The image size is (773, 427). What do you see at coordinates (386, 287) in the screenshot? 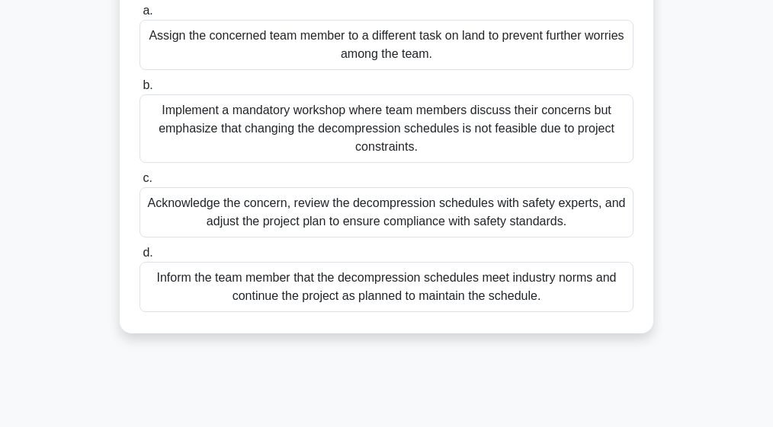
I see `div: Inform the team member that the decompression schedules meet industry norms and continue the proj...` at bounding box center [386, 287].